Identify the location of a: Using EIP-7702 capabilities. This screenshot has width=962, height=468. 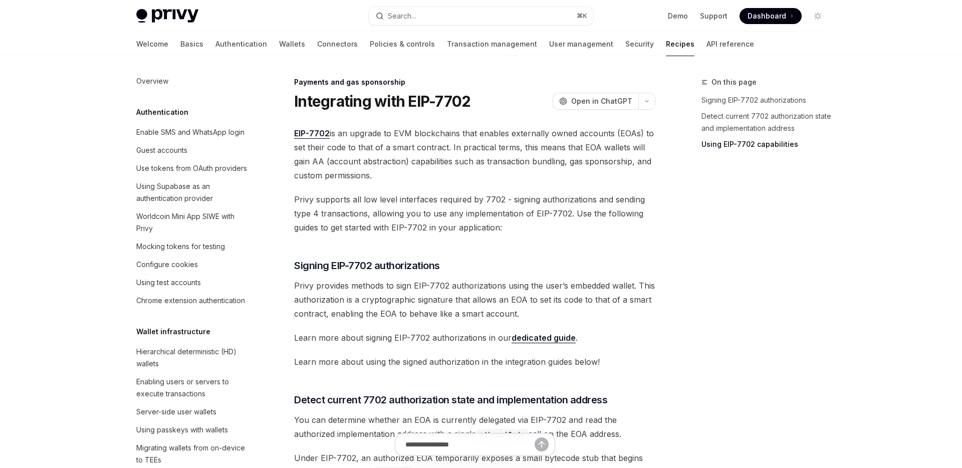
(768, 144).